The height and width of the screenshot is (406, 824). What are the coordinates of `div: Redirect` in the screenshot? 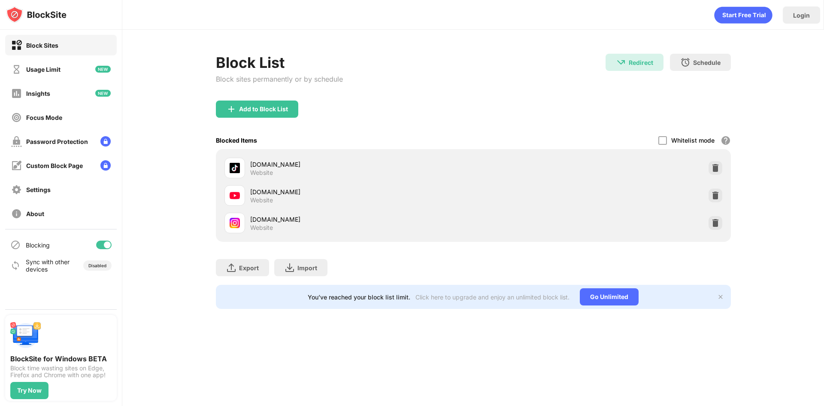 It's located at (641, 62).